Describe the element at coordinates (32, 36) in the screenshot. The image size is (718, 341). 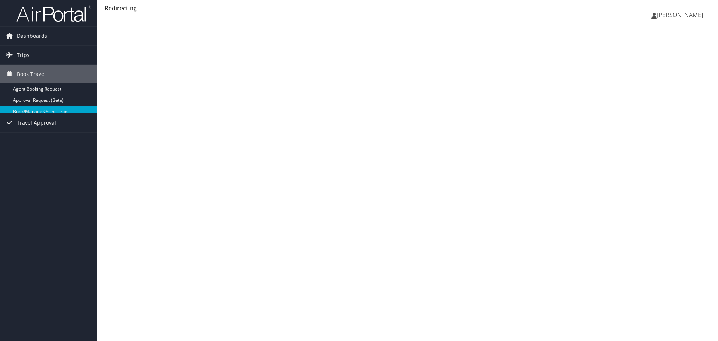
I see `span: Dashboards` at that location.